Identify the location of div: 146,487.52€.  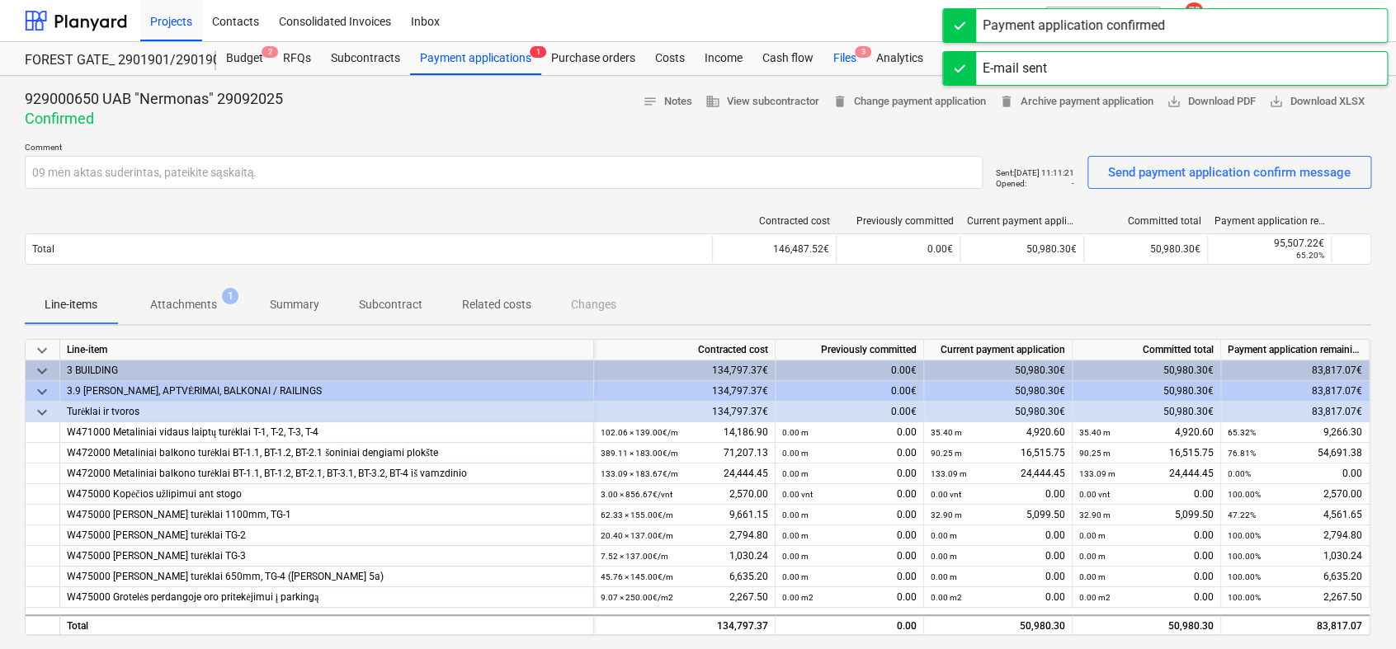
(774, 249).